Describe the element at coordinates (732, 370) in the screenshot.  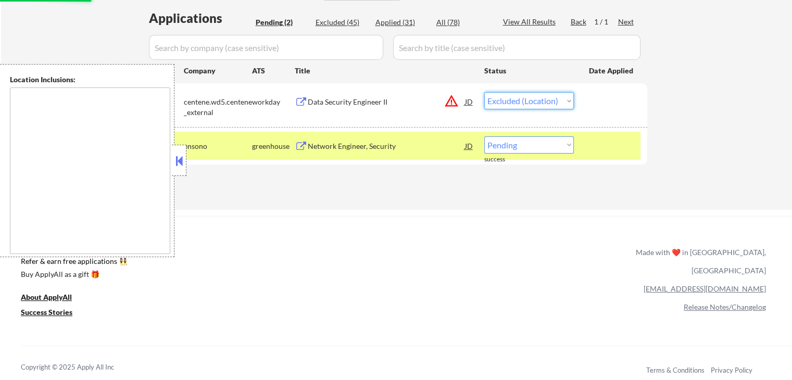
I see `a: Privacy Policy` at that location.